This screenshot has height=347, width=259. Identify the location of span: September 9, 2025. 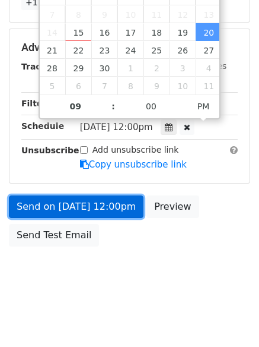
(104, 14).